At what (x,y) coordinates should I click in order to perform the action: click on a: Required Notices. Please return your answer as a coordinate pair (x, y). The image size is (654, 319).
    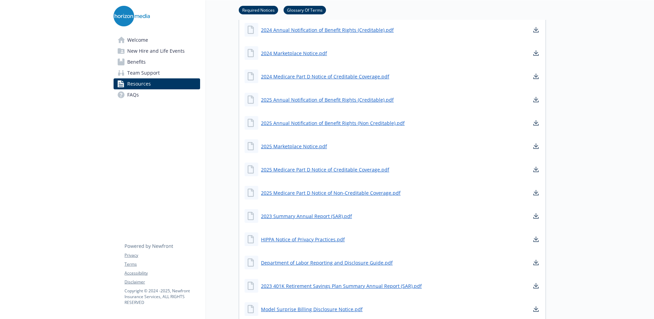
    Looking at the image, I should click on (258, 10).